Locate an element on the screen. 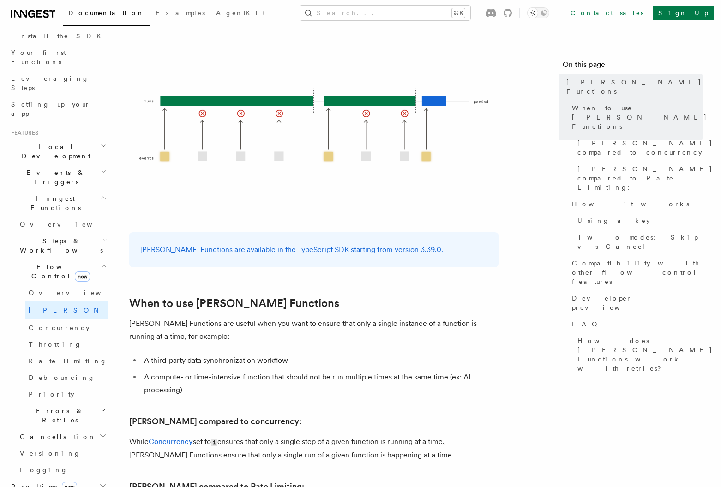 The image size is (721, 487). div: Flow Controlnew is located at coordinates (62, 344).